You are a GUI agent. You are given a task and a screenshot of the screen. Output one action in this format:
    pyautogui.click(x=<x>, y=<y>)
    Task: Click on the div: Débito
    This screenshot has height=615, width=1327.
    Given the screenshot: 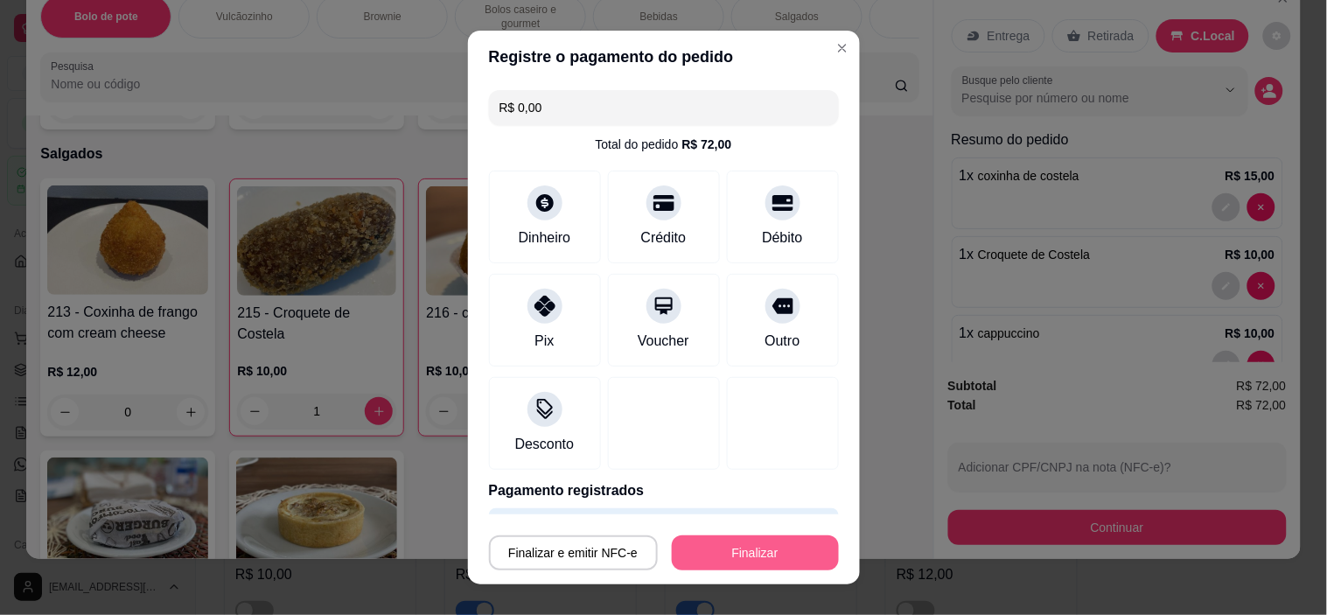 What is the action you would take?
    pyautogui.click(x=782, y=238)
    